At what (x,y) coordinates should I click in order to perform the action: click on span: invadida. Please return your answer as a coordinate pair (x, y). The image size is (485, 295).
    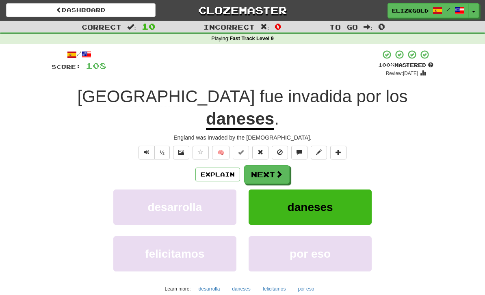
    Looking at the image, I should click on (320, 97).